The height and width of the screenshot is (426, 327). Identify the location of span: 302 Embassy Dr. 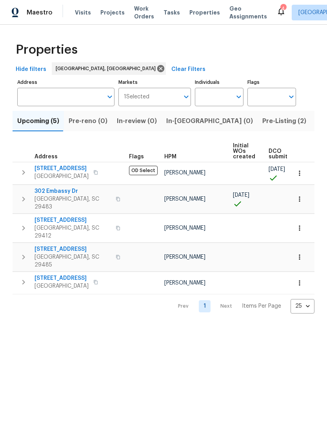
(73, 191).